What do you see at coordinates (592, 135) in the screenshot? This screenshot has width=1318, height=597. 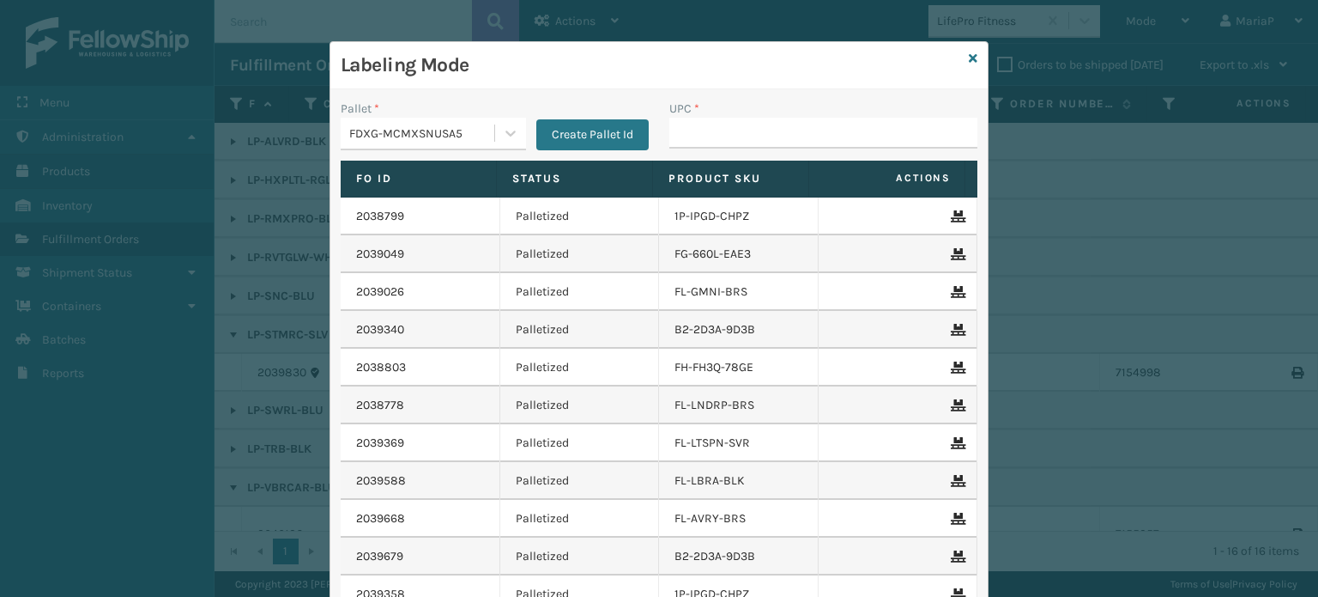 I see `button: Create Pallet Id` at bounding box center [592, 135].